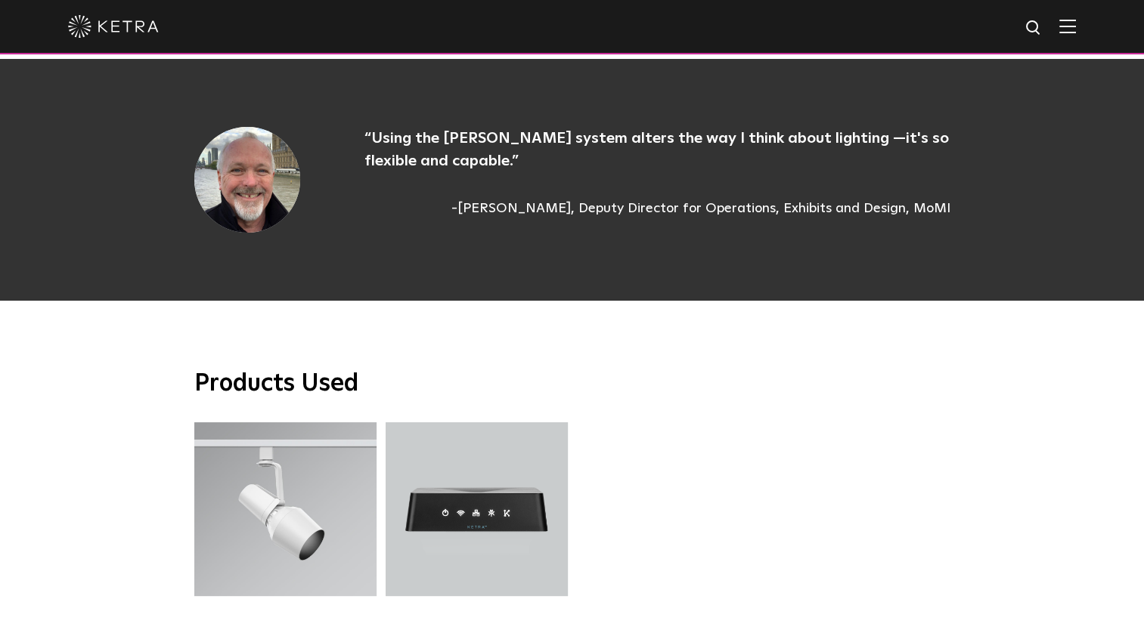 The width and height of the screenshot is (1144, 630). Describe the element at coordinates (247, 180) in the screenshot. I see `img: WendellHeadshot` at that location.